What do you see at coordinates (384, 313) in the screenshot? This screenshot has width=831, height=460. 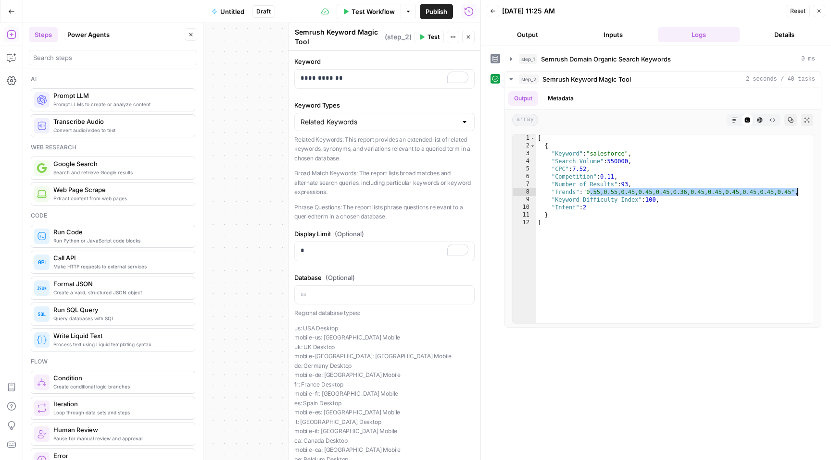 I see `p: Regional database types:` at bounding box center [384, 313].